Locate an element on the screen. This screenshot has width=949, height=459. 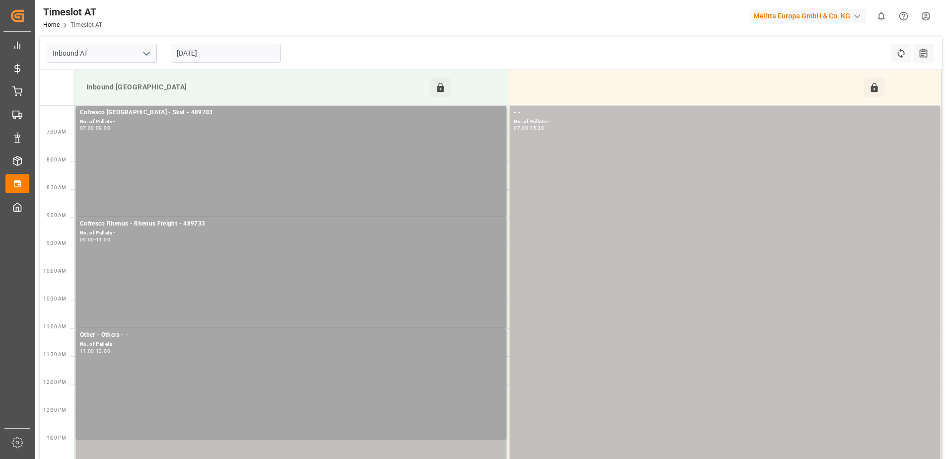
span: 12:00 PM is located at coordinates (55, 382).